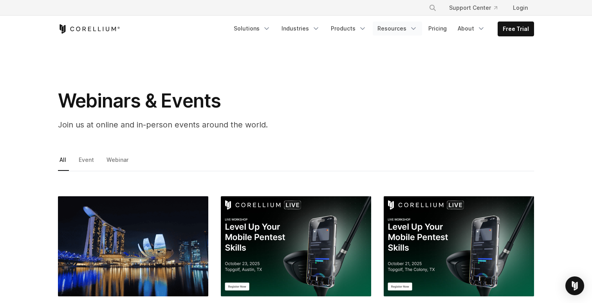 This screenshot has width=592, height=303. Describe the element at coordinates (87, 163) in the screenshot. I see `a: Event` at that location.